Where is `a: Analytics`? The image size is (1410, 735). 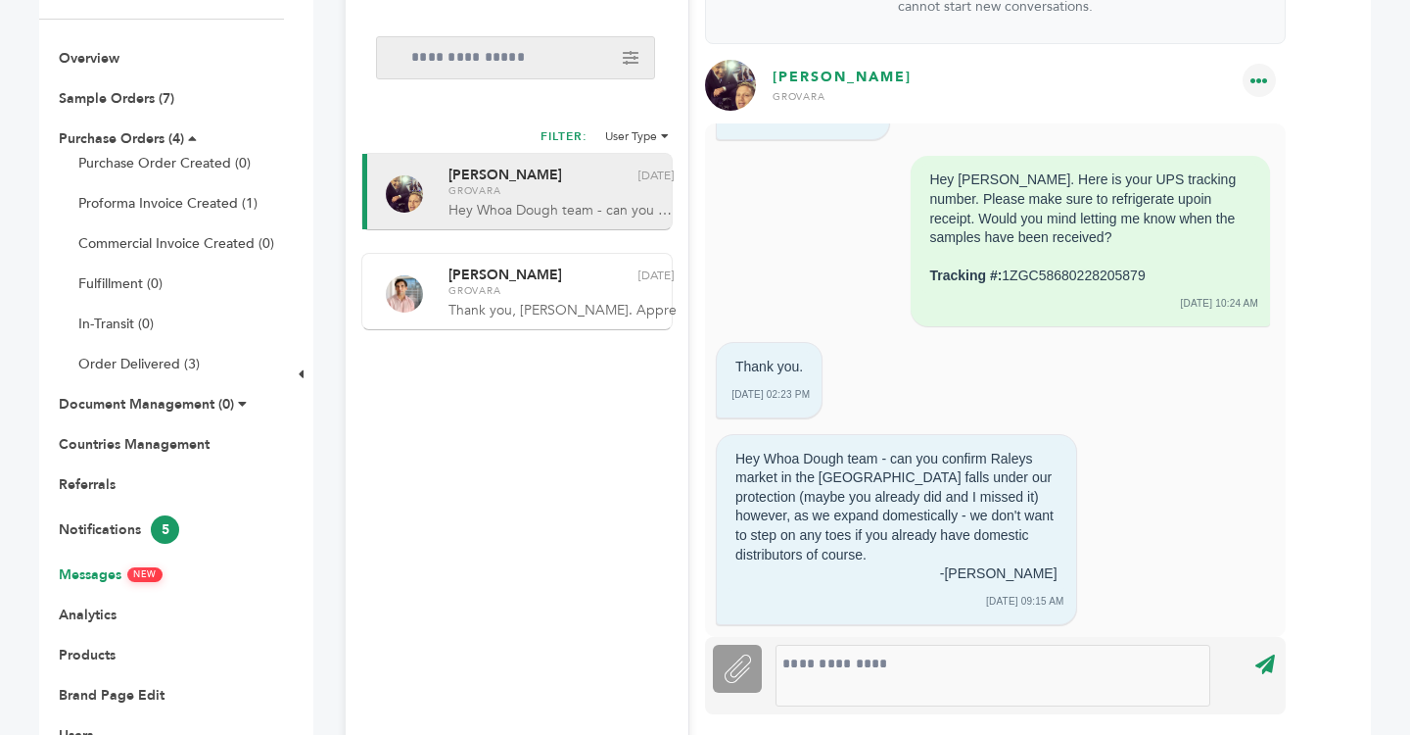 a: Analytics is located at coordinates (87, 614).